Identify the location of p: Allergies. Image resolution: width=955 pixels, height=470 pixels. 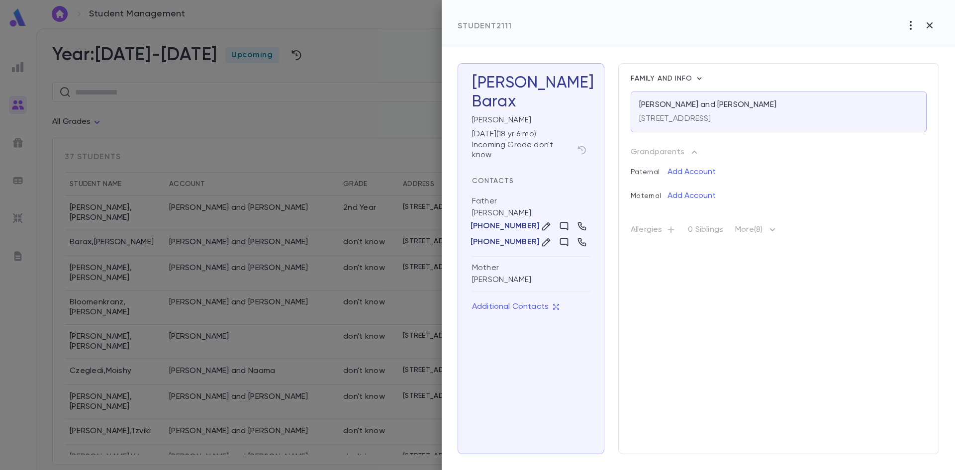
(653, 232).